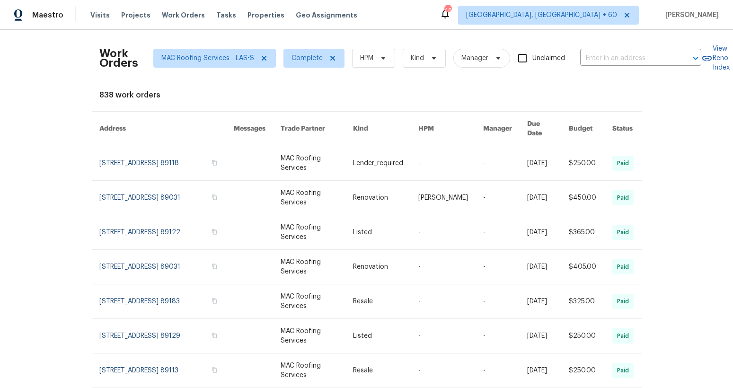  What do you see at coordinates (226, 15) in the screenshot?
I see `span: Tasks` at bounding box center [226, 15].